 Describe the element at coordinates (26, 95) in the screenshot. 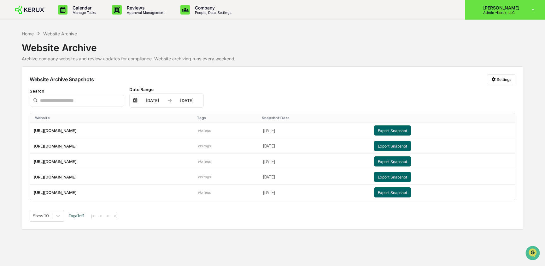

I see `span: Data Lookup` at that location.